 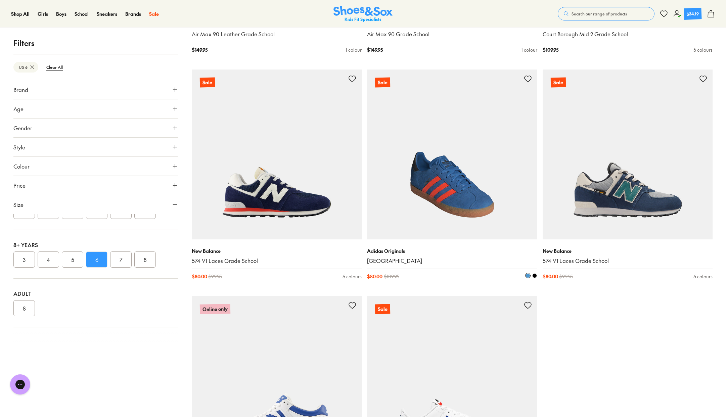 What do you see at coordinates (23, 128) in the screenshot?
I see `span: Gender` at bounding box center [23, 128].